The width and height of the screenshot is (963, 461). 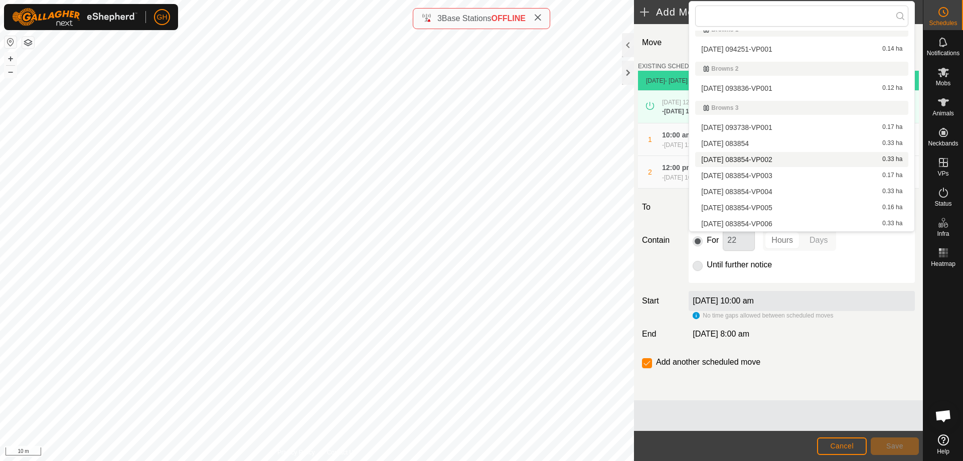 I want to click on li: 2025-09-16 094251-VP001, so click(x=802, y=49).